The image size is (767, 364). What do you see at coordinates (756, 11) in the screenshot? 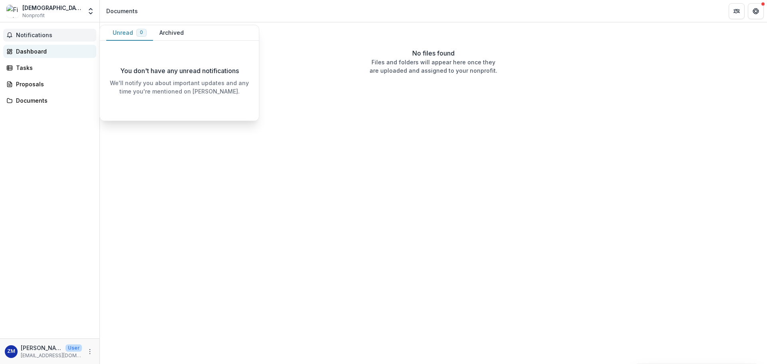
I see `button: Get Help` at bounding box center [756, 11].